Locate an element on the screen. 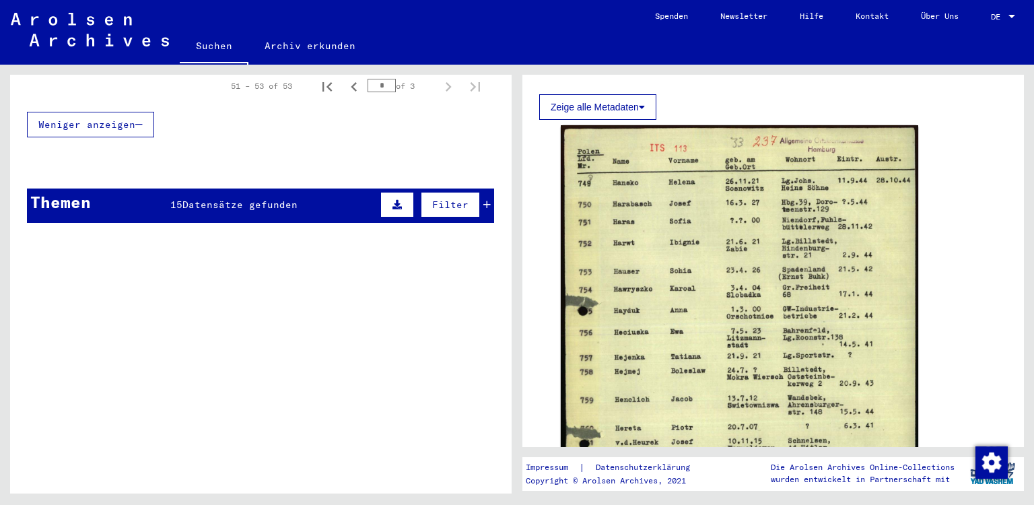 The image size is (1034, 505). span: Weniger anzeigen is located at coordinates (87, 125).